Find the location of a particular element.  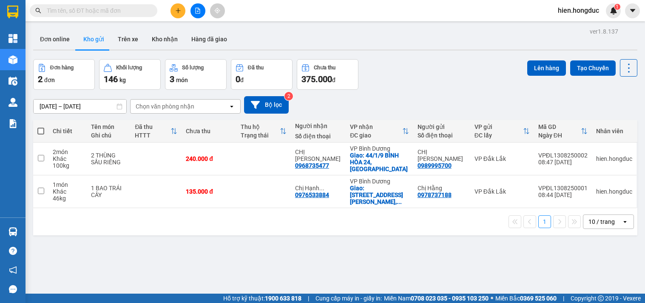

div: HTTT is located at coordinates (153, 135).